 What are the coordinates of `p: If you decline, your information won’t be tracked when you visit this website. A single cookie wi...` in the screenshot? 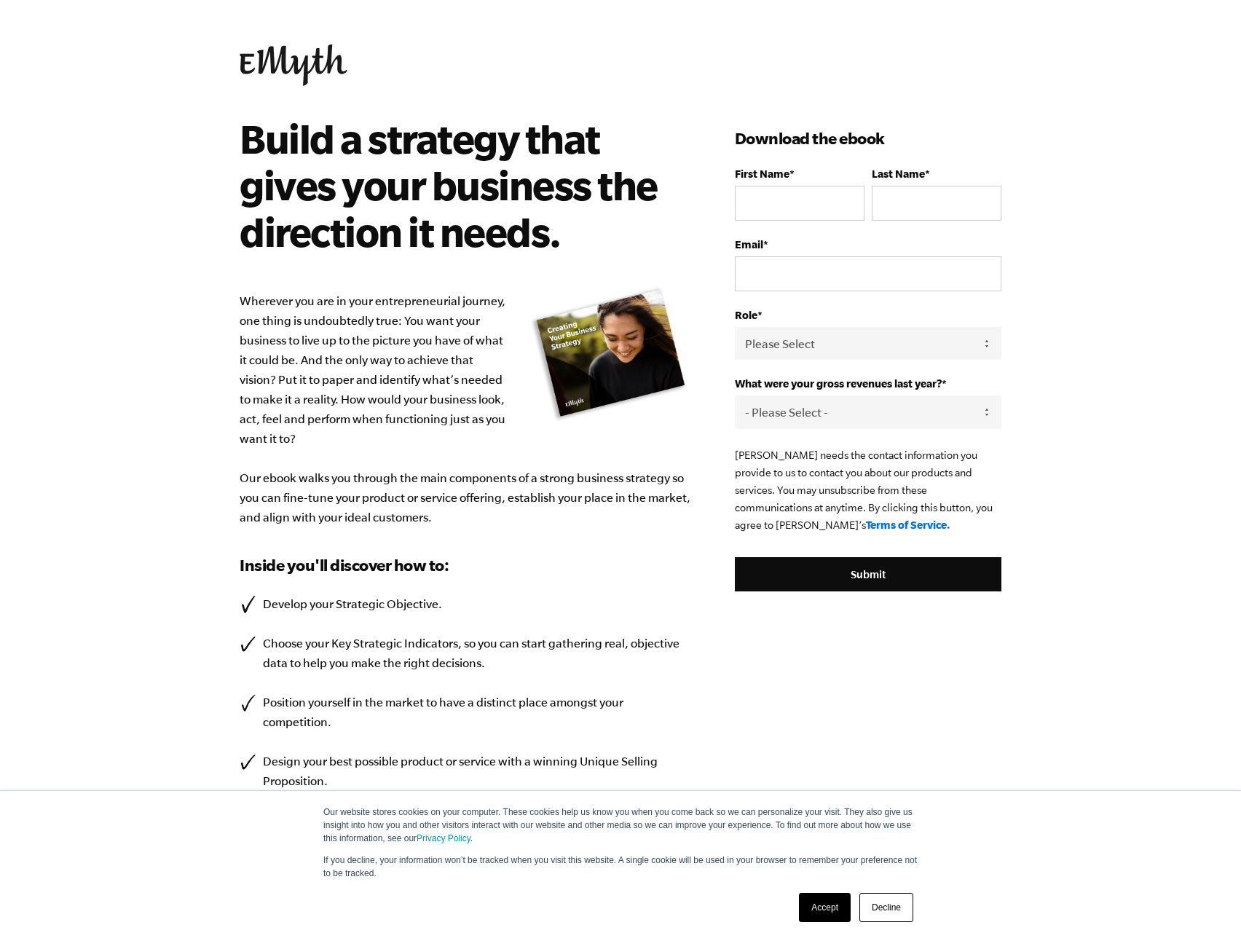 It's located at (620, 867).